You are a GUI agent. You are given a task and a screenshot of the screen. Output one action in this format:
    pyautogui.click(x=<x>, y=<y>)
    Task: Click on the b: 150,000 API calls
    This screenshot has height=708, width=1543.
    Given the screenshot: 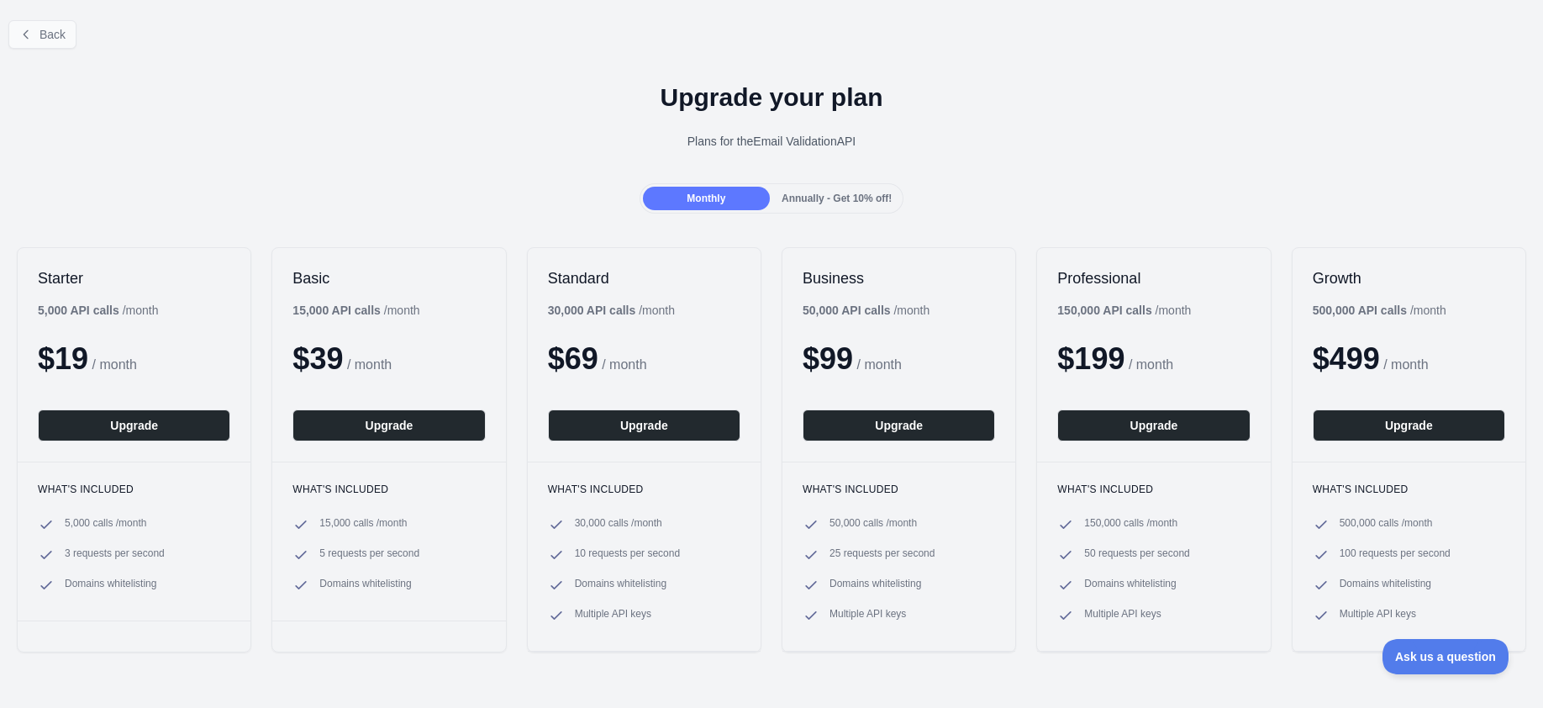 What is the action you would take?
    pyautogui.click(x=1105, y=310)
    